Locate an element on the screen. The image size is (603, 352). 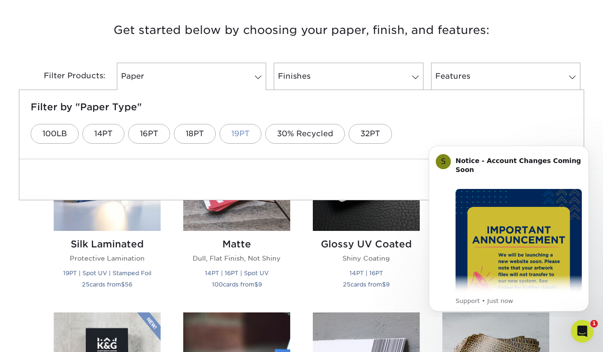
a: Finishes is located at coordinates (348, 76).